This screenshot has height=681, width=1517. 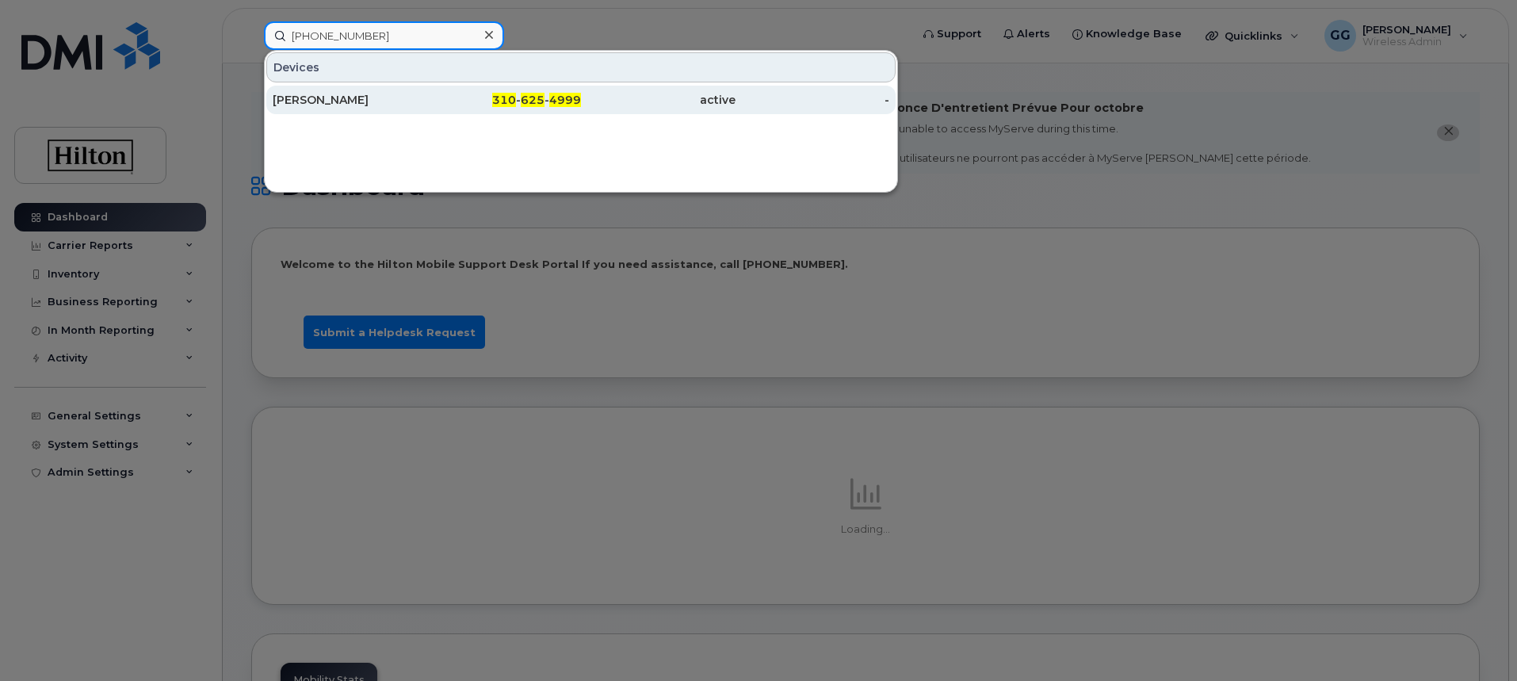 What do you see at coordinates (565, 100) in the screenshot?
I see `span: 4999` at bounding box center [565, 100].